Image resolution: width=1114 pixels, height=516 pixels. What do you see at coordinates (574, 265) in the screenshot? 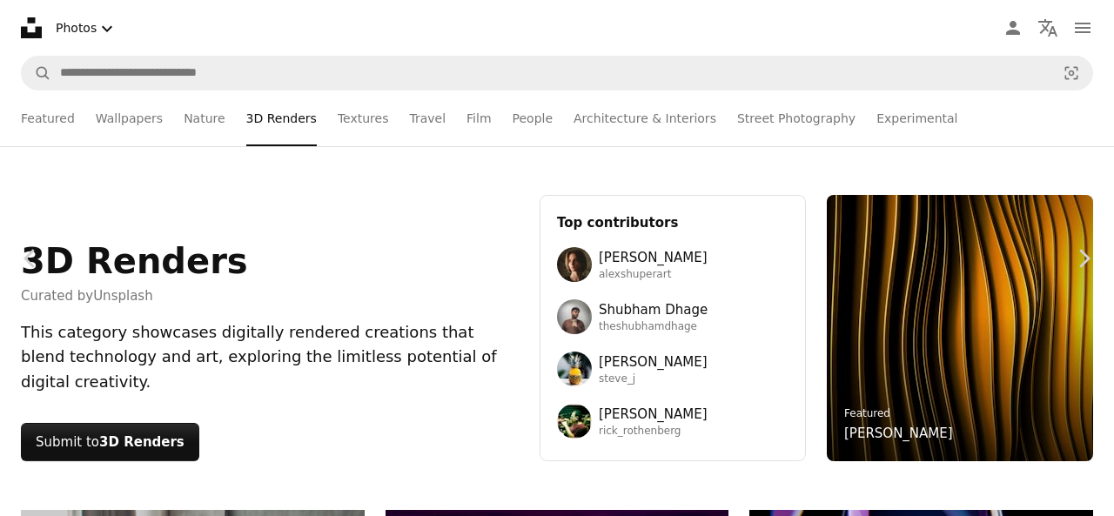
I see `img: Avatar of user Alex Shuper` at bounding box center [574, 265].